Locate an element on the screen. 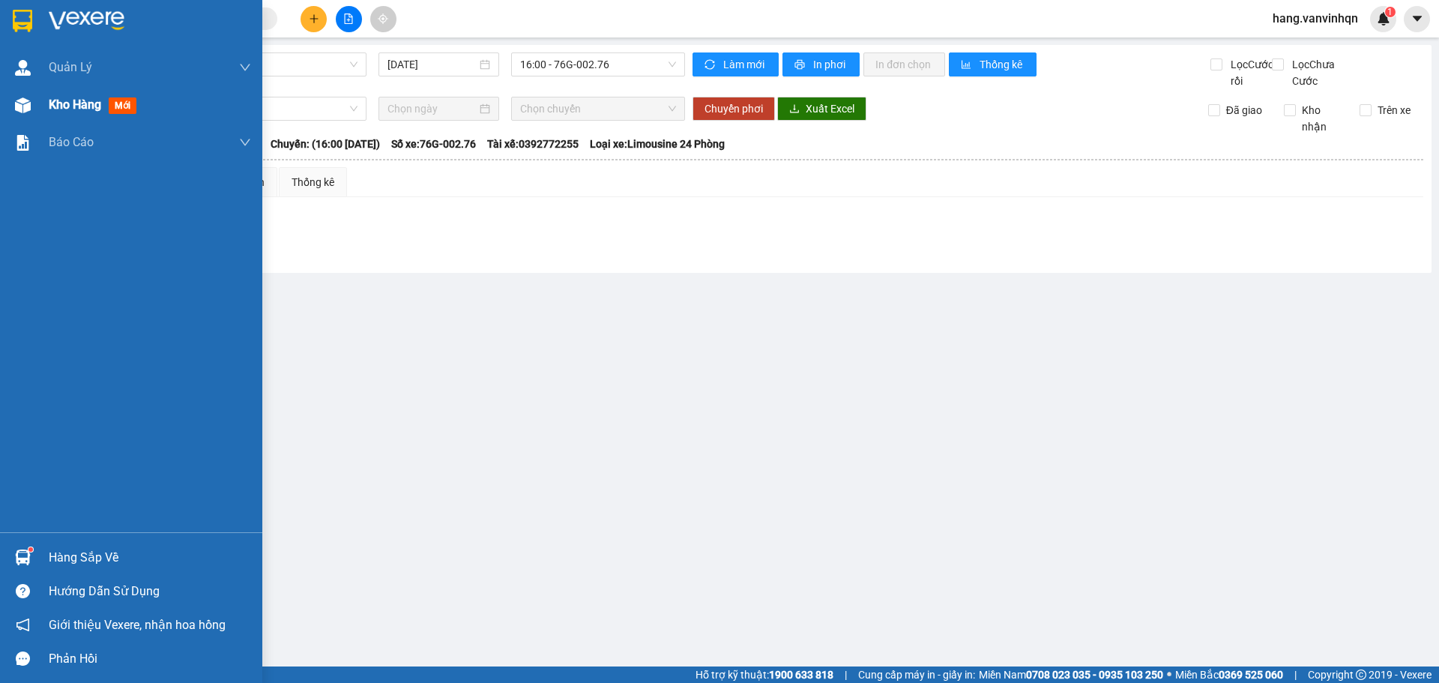 This screenshot has height=683, width=1439. span: notification is located at coordinates (22, 624).